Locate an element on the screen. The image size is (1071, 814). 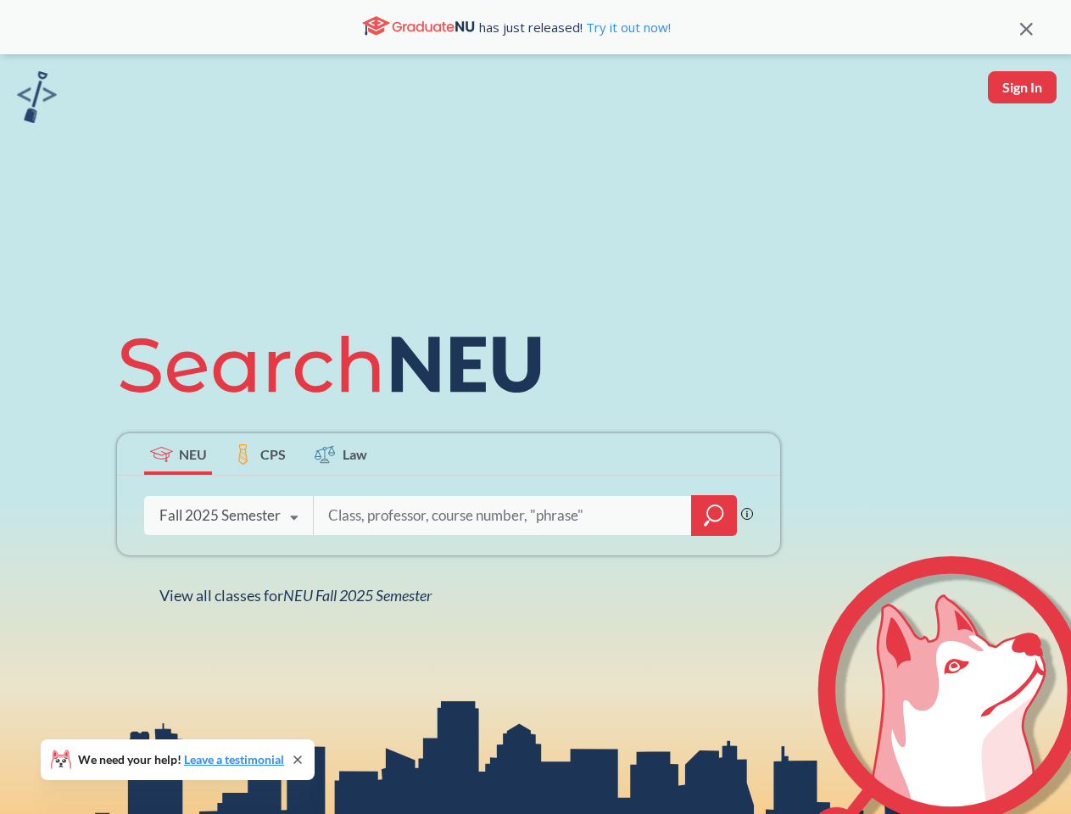
span: has just released! is located at coordinates (575, 27).